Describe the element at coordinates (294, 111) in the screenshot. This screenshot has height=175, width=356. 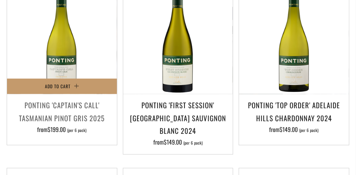
I see `h3: Ponting 'Top Order' Adelaide Hills Chardonnay 2024` at that location.